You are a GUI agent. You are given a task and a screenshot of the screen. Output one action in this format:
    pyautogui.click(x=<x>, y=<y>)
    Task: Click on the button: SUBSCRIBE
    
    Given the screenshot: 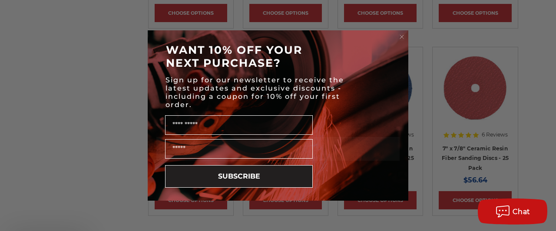 What is the action you would take?
    pyautogui.click(x=239, y=177)
    